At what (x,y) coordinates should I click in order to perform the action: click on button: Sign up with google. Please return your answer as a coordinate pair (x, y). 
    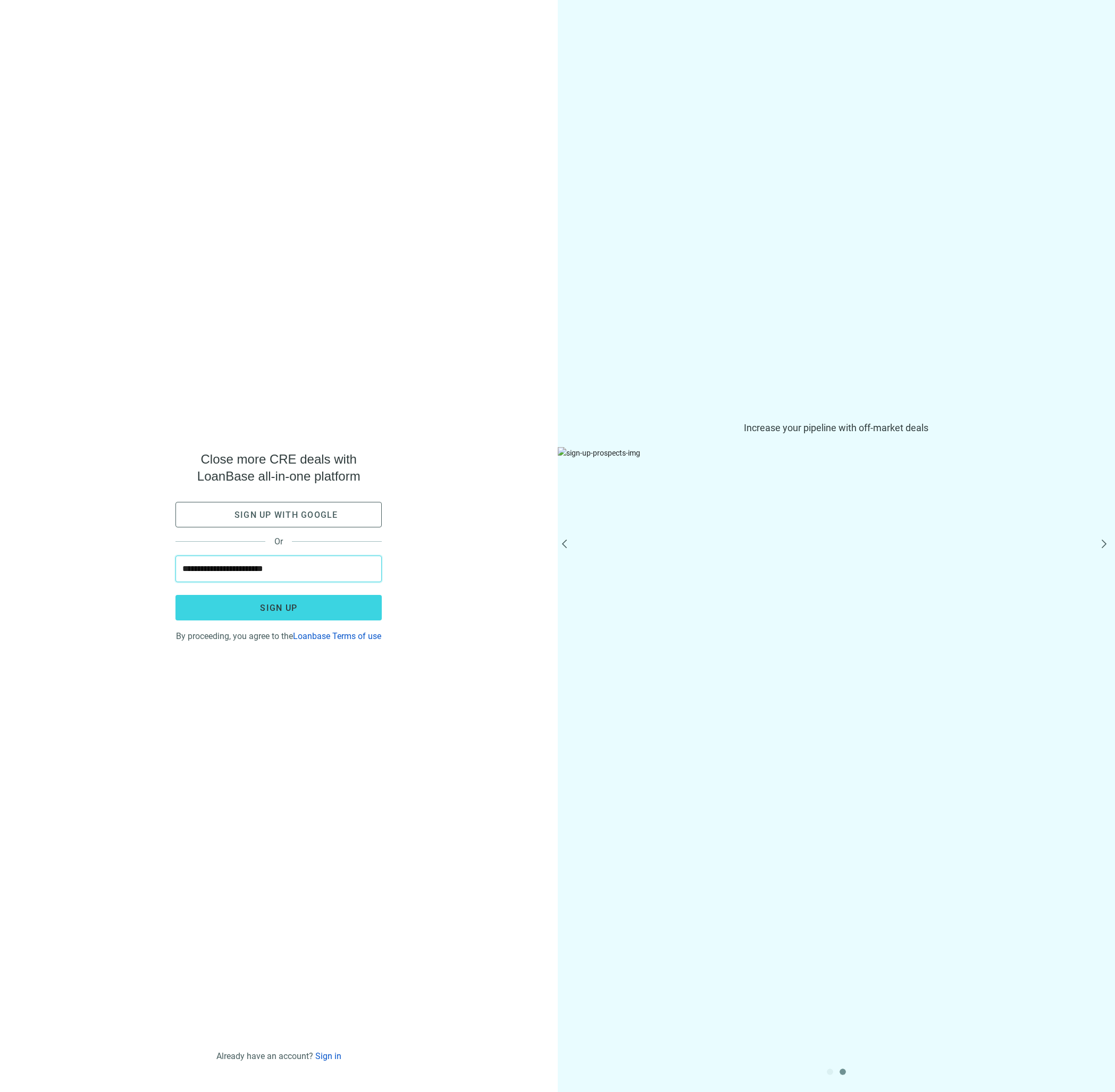
    Looking at the image, I should click on (278, 514).